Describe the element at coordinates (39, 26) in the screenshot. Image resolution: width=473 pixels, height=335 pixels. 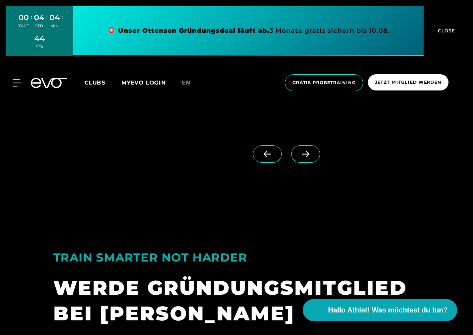
I see `div: STD` at that location.